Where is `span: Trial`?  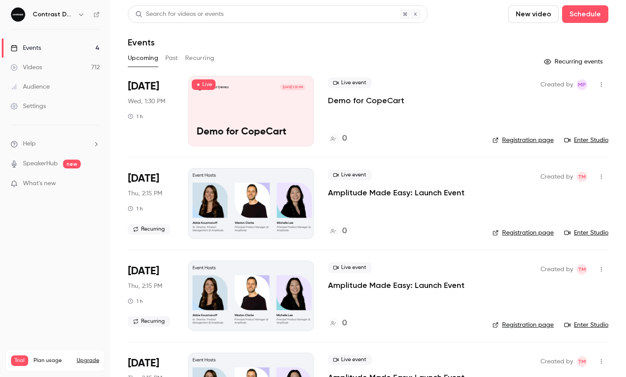
span: Trial is located at coordinates (19, 360).